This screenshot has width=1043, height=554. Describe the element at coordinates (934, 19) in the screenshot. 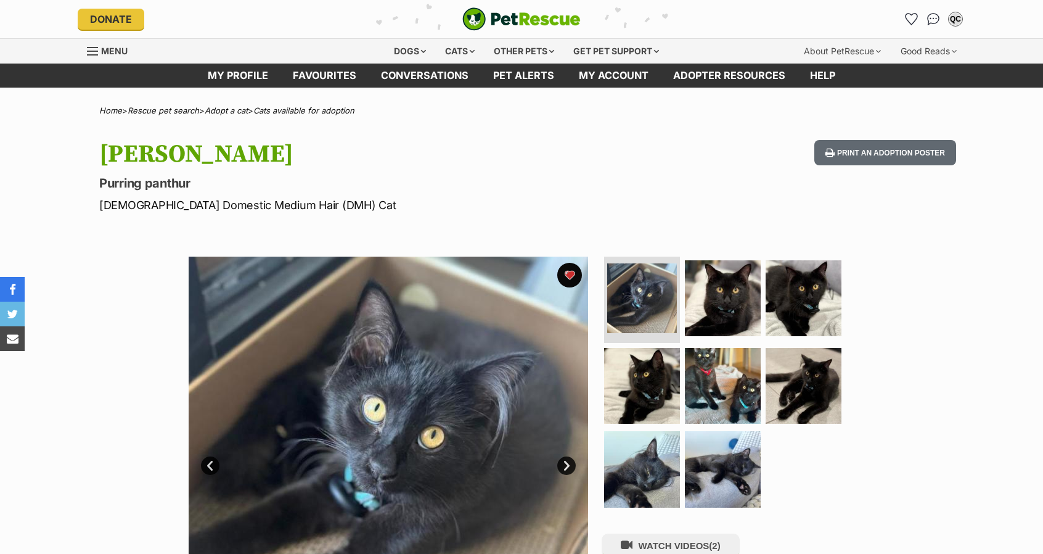

I see `img: chat-41dd97257d64d25036548639549fe6c8038ab92f7586957e7f3b1b290dea8141.svg` at that location.